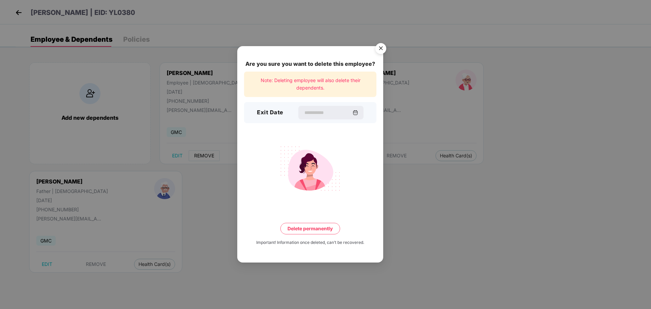 The height and width of the screenshot is (309, 651). I want to click on img: svg+xml;base64,PHN2ZyB4bWxucz0iaHR0cDovL3d3dy53My5vcmcvMjAwMC9zdmciIHdpZHRoPSI1NiIgaGVpZ2h0PSI1Ni..., so click(381, 50).